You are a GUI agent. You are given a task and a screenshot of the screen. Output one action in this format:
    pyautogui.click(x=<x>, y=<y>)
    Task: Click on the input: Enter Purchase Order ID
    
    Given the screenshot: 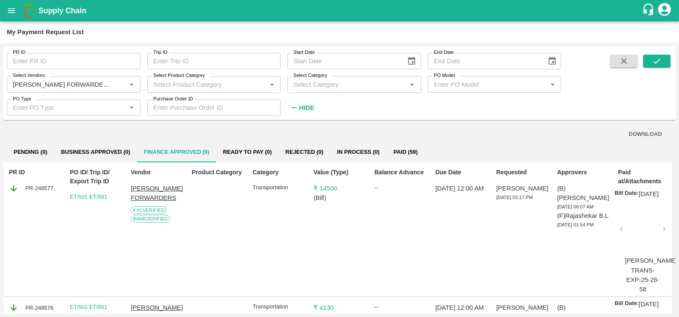 What is the action you would take?
    pyautogui.click(x=214, y=108)
    